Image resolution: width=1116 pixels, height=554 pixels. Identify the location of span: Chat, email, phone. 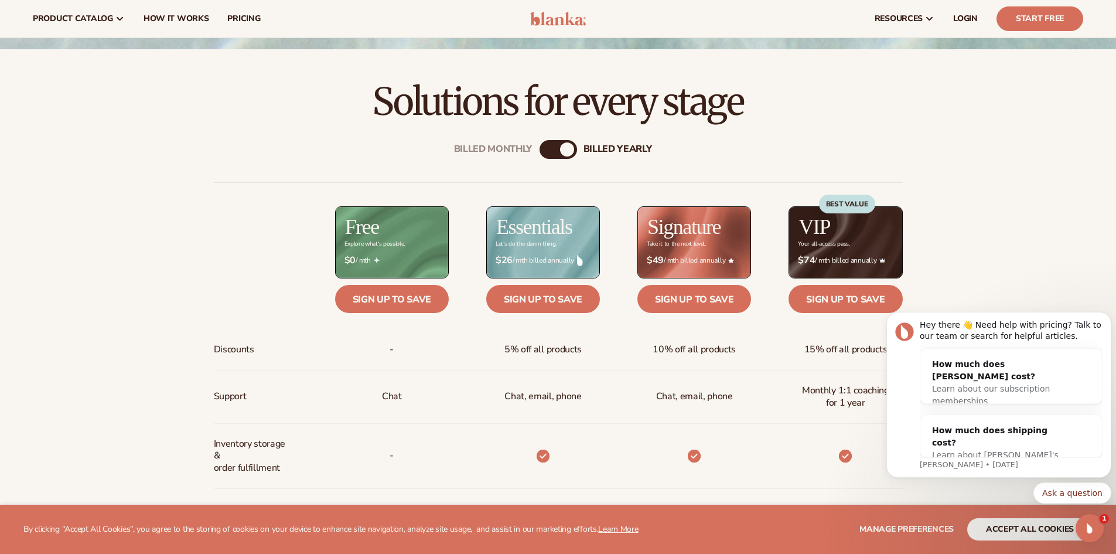
(694, 396).